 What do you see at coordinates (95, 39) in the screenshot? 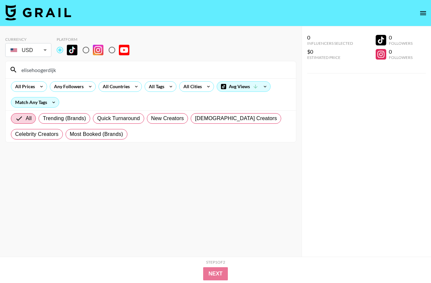
I see `div: Platform` at bounding box center [95, 39].